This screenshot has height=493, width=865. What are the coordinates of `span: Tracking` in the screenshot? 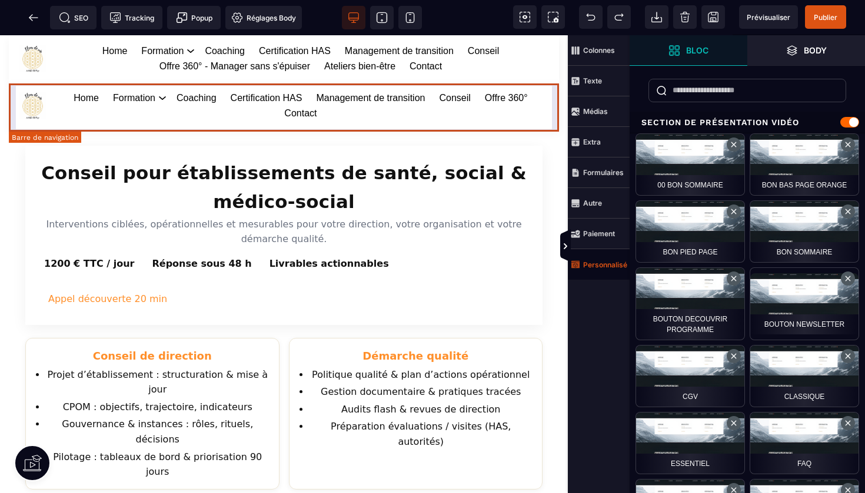 It's located at (132, 18).